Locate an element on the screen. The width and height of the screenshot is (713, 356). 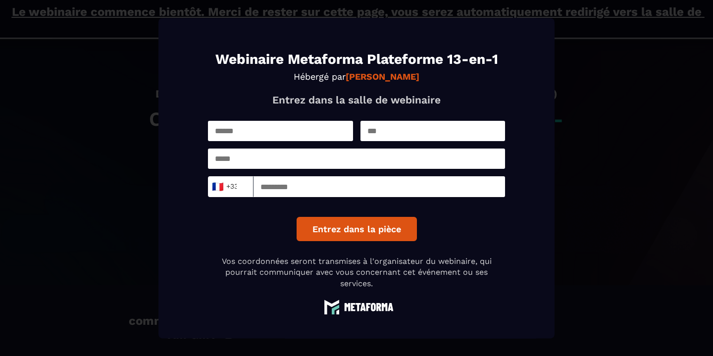
span: +33 is located at coordinates (225, 187).